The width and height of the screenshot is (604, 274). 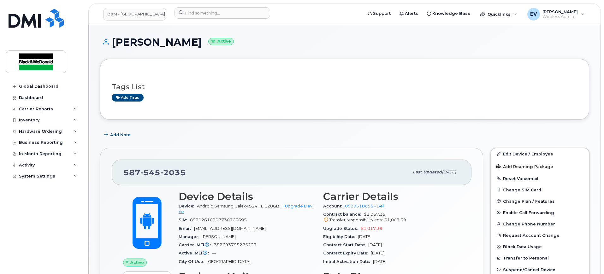 I want to click on span: 587, so click(x=155, y=173).